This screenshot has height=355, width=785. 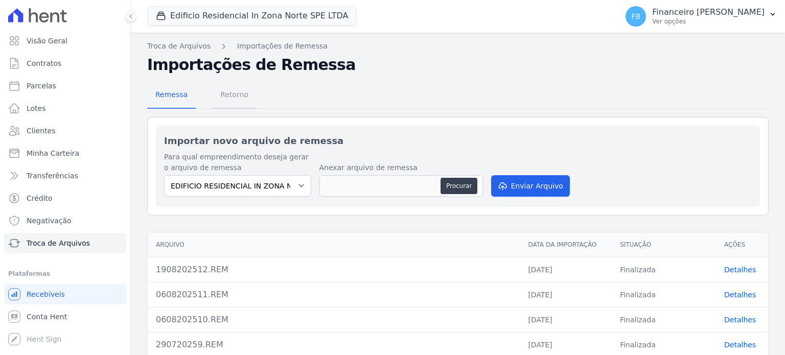 I want to click on div: 1908202512.REM, so click(x=334, y=270).